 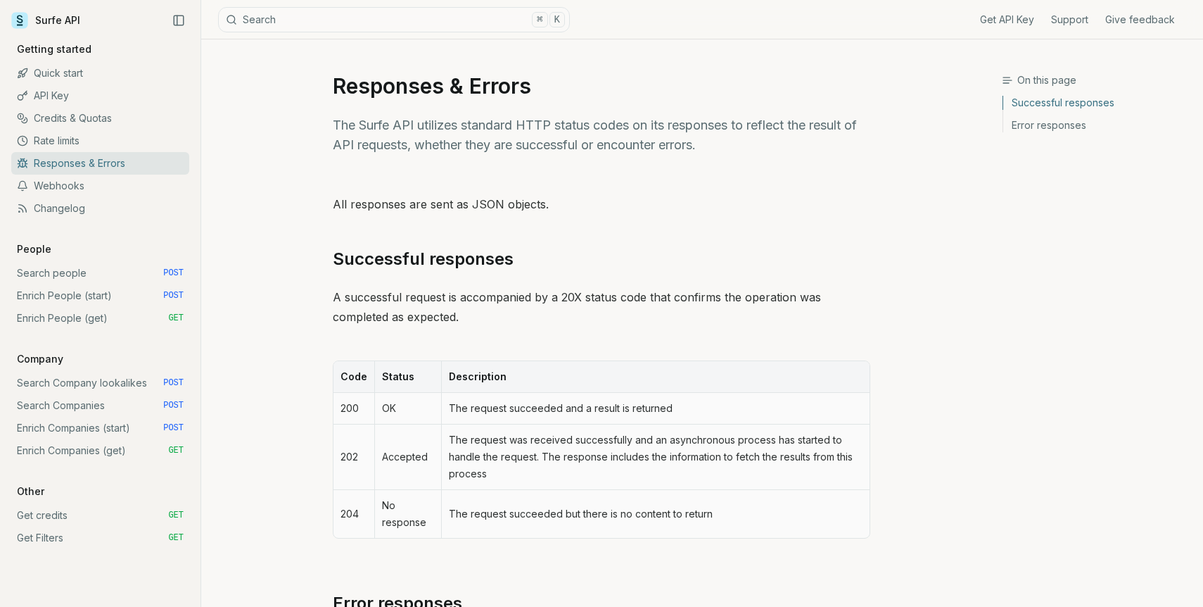 What do you see at coordinates (655, 376) in the screenshot?
I see `th: Description` at bounding box center [655, 376].